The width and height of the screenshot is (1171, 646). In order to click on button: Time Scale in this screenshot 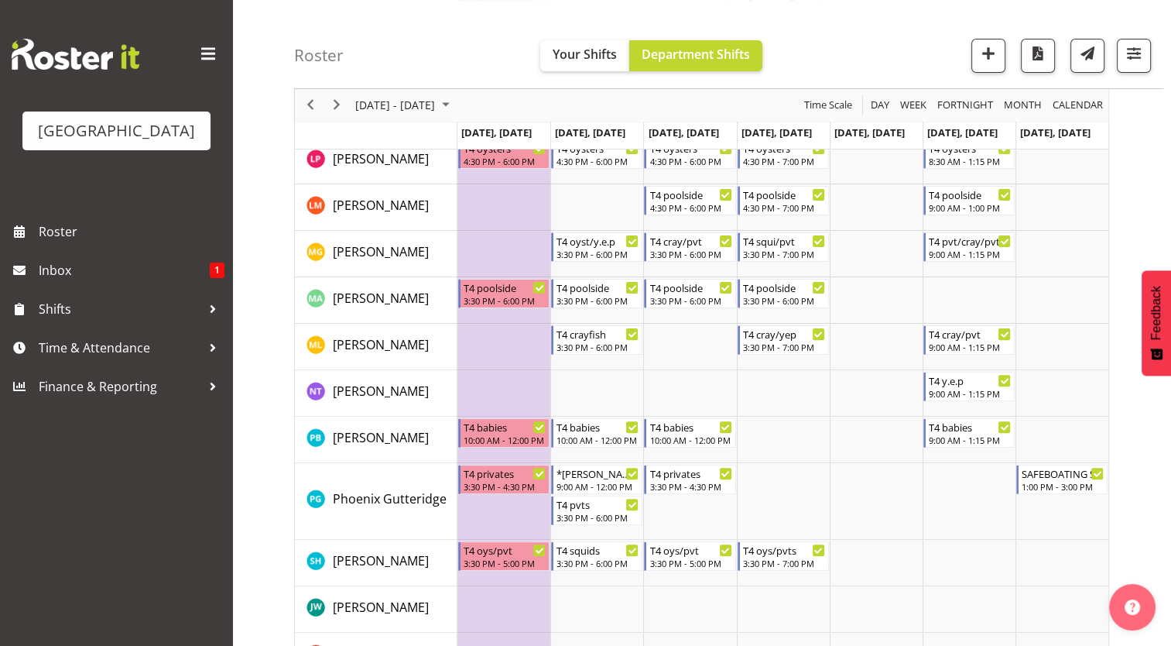, I will do `click(828, 105)`.